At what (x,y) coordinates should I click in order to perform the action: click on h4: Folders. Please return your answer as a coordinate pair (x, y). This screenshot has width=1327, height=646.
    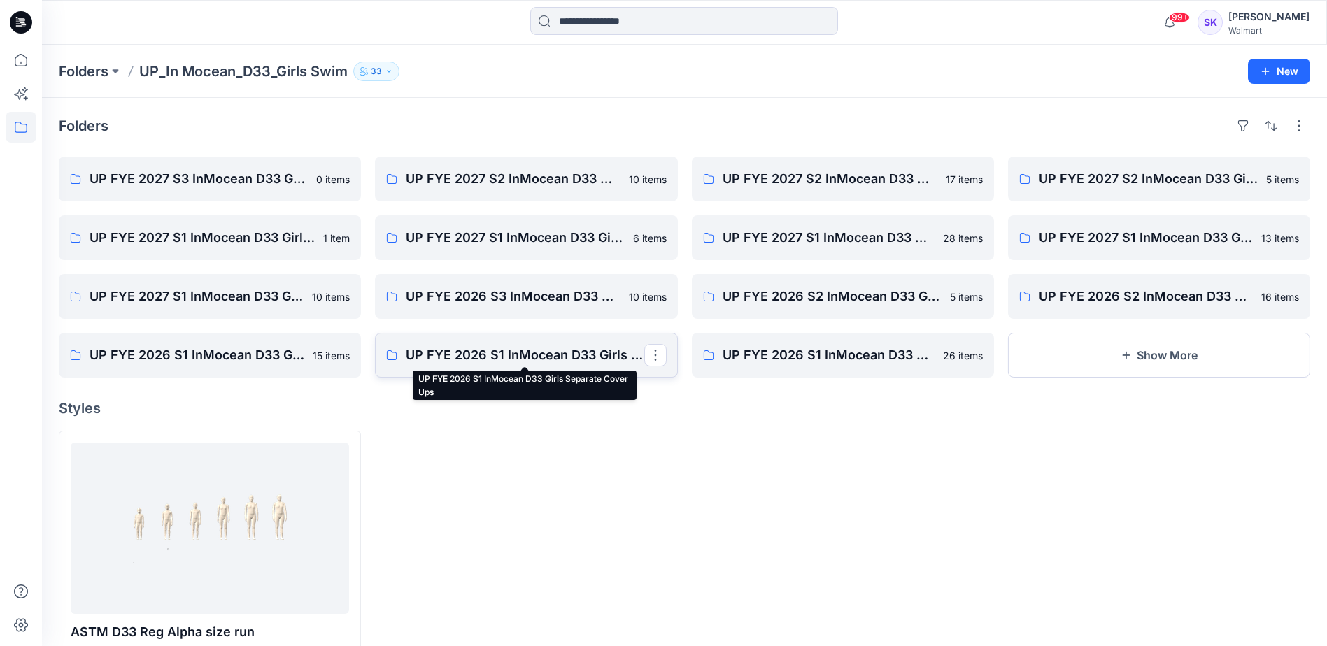
    Looking at the image, I should click on (83, 126).